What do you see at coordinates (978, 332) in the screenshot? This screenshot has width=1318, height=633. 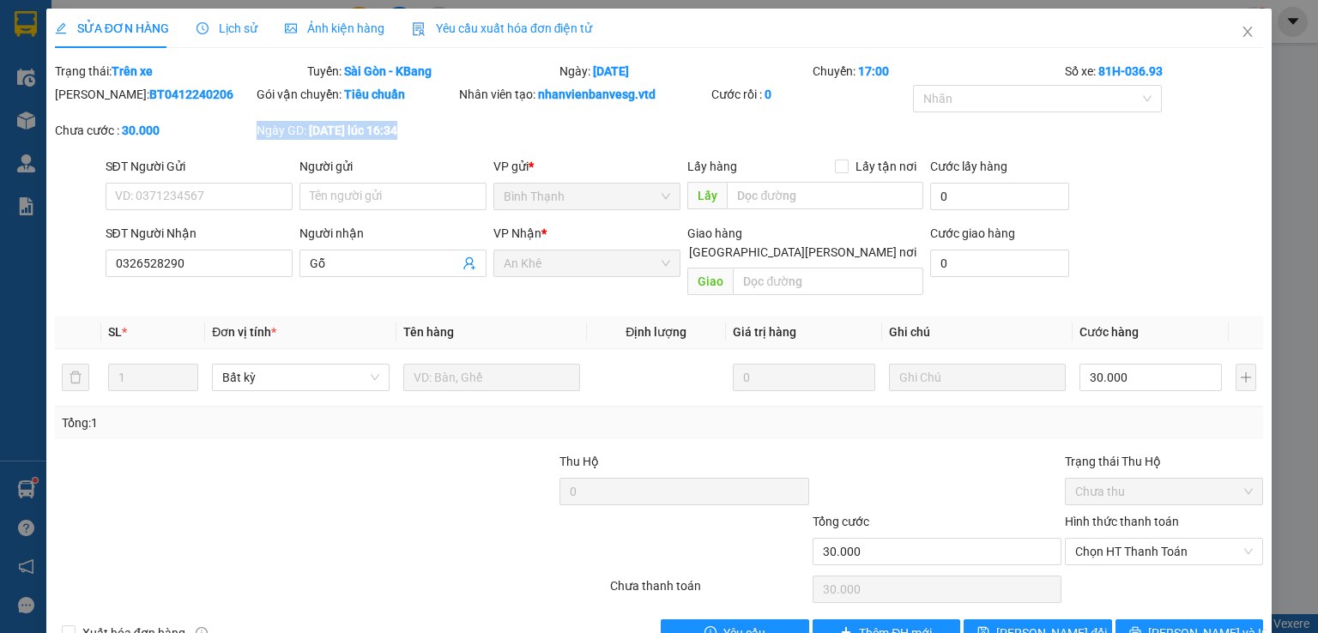 I see `th: Ghi chú` at bounding box center [978, 332].